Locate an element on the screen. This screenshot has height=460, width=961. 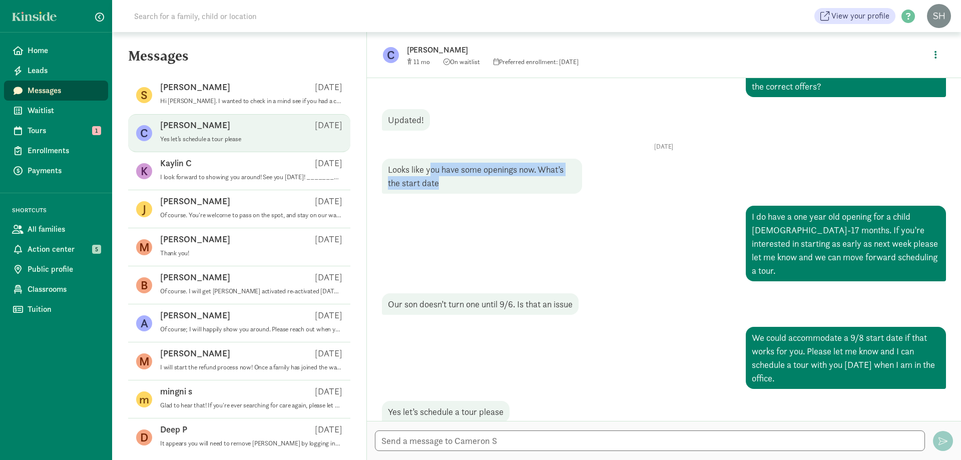
a: Home is located at coordinates (56, 51).